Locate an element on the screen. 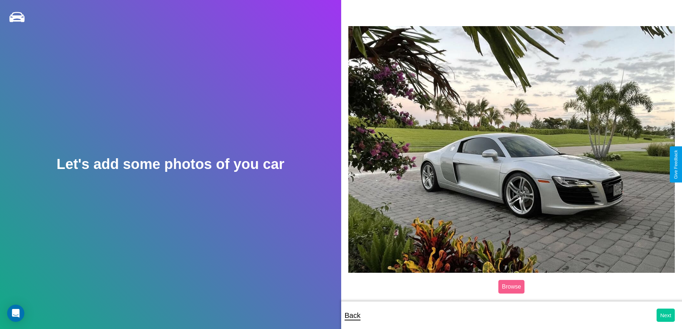  label: Browse is located at coordinates (511, 287).